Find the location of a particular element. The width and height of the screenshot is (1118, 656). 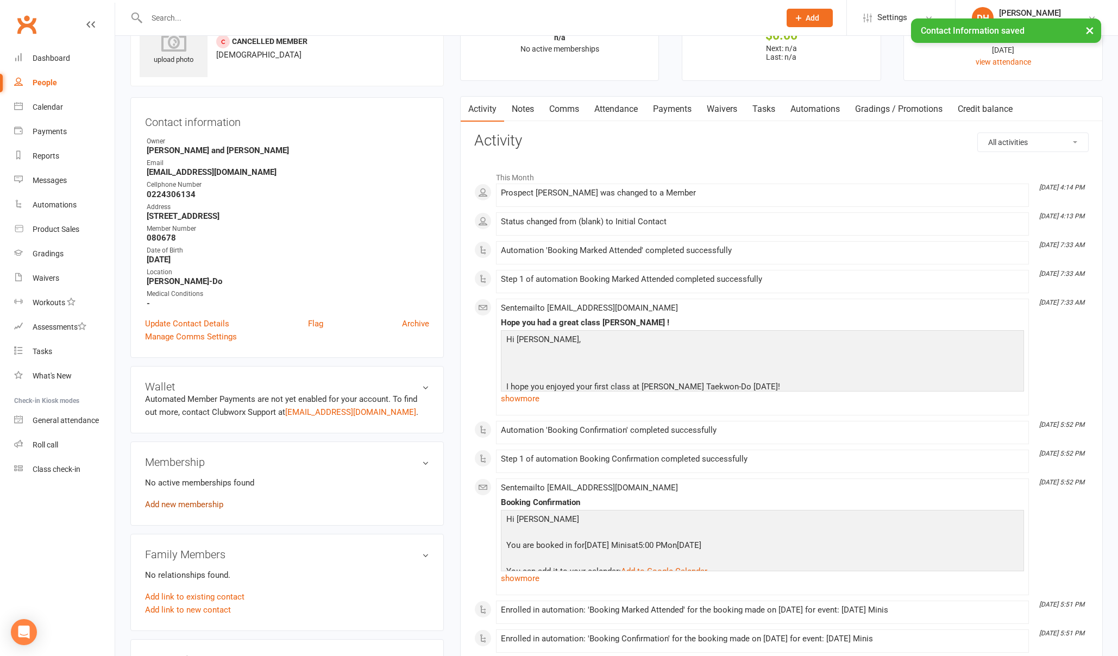

div: Email is located at coordinates (288, 163).